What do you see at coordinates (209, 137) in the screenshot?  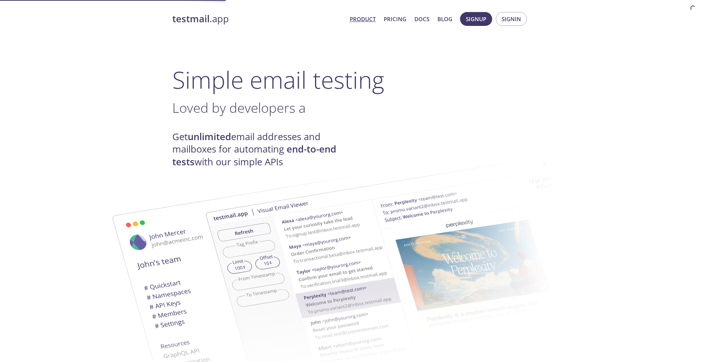 I see `strong: unlimited` at bounding box center [209, 137].